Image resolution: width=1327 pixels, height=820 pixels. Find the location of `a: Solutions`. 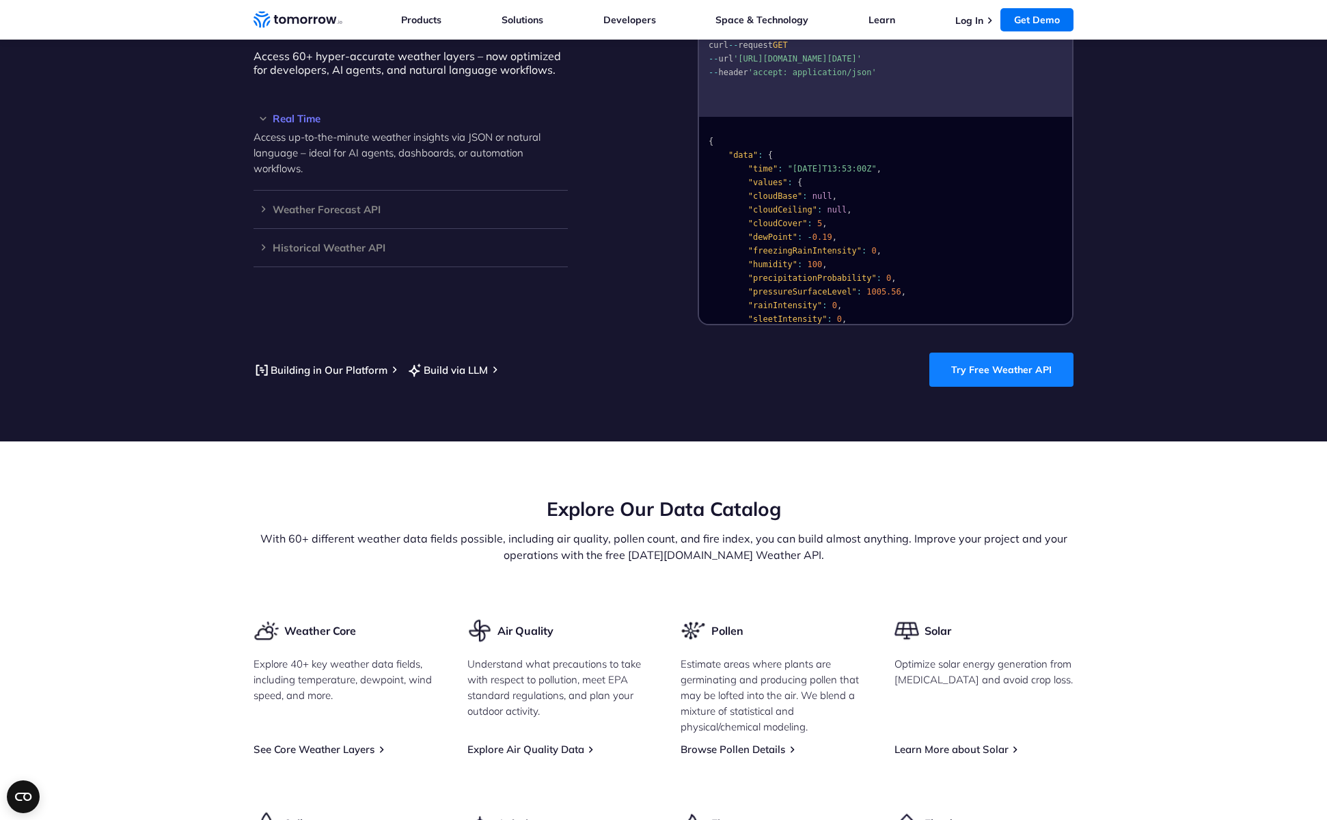

a: Solutions is located at coordinates (522, 20).